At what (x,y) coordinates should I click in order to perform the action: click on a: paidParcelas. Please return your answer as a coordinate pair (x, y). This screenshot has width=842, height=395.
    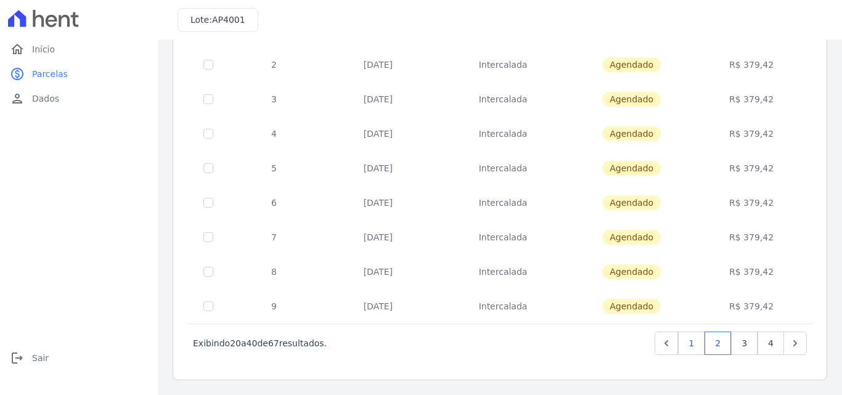
    Looking at the image, I should click on (79, 74).